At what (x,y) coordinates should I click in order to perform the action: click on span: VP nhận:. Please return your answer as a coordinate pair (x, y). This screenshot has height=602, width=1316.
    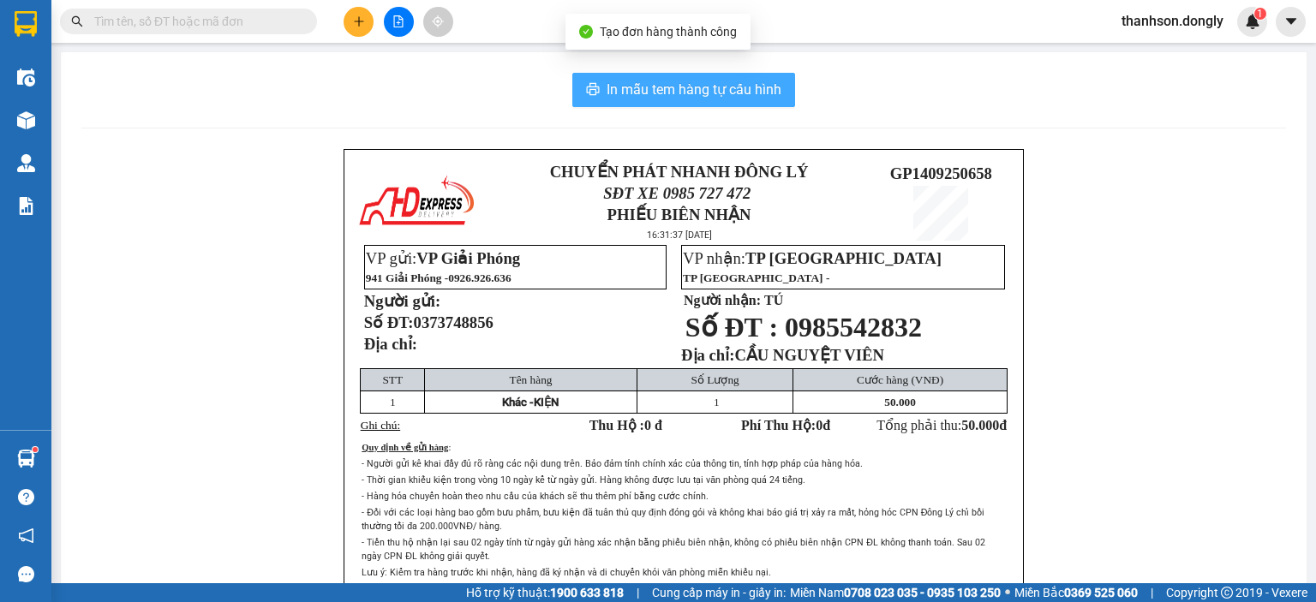
    Looking at the image, I should click on (812, 258).